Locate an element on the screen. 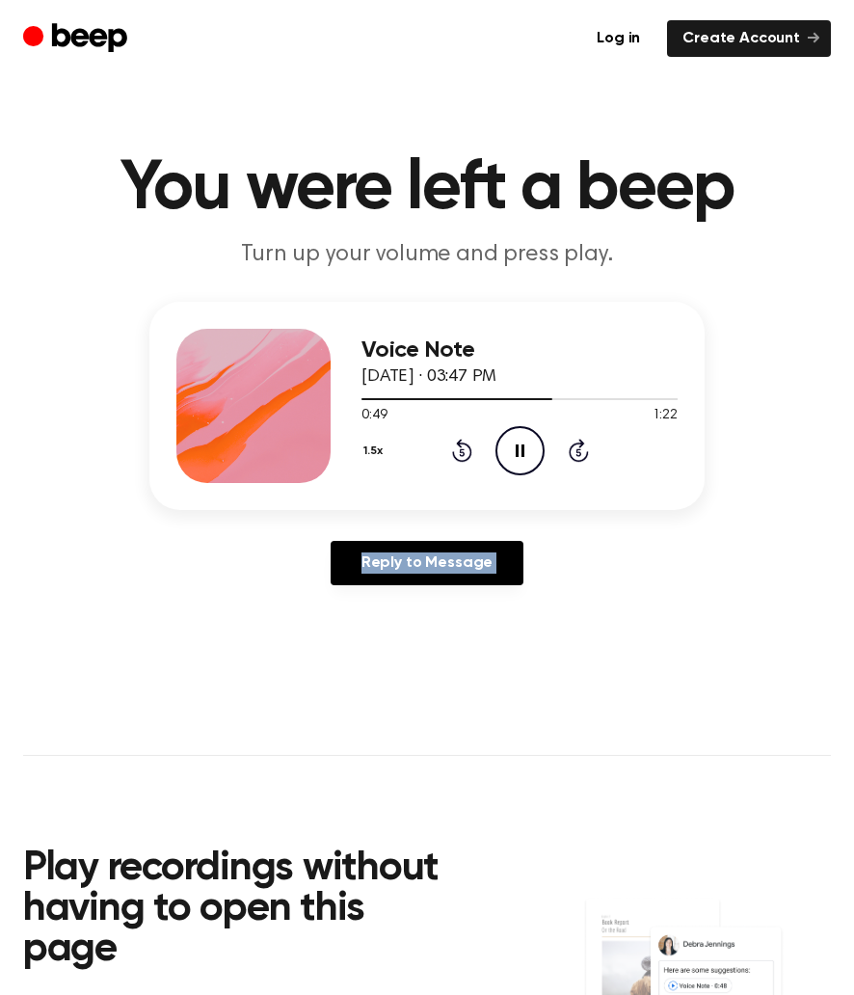  a: Log in is located at coordinates (618, 39).